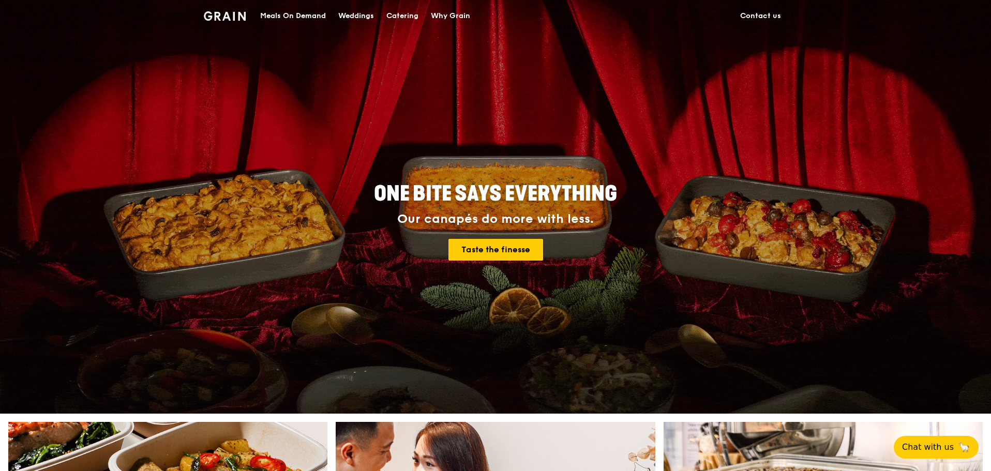 The image size is (991, 471). What do you see at coordinates (356, 16) in the screenshot?
I see `div: Weddings` at bounding box center [356, 16].